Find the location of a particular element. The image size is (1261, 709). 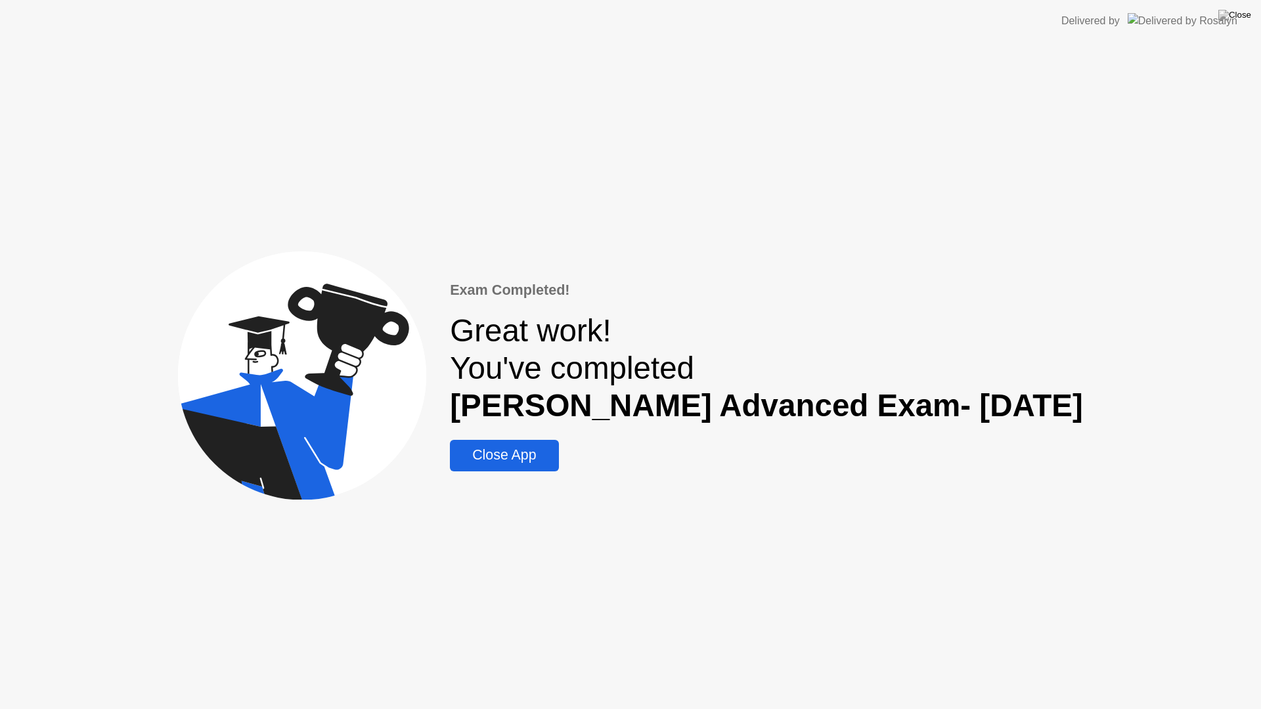

div: Close App is located at coordinates (504, 455).